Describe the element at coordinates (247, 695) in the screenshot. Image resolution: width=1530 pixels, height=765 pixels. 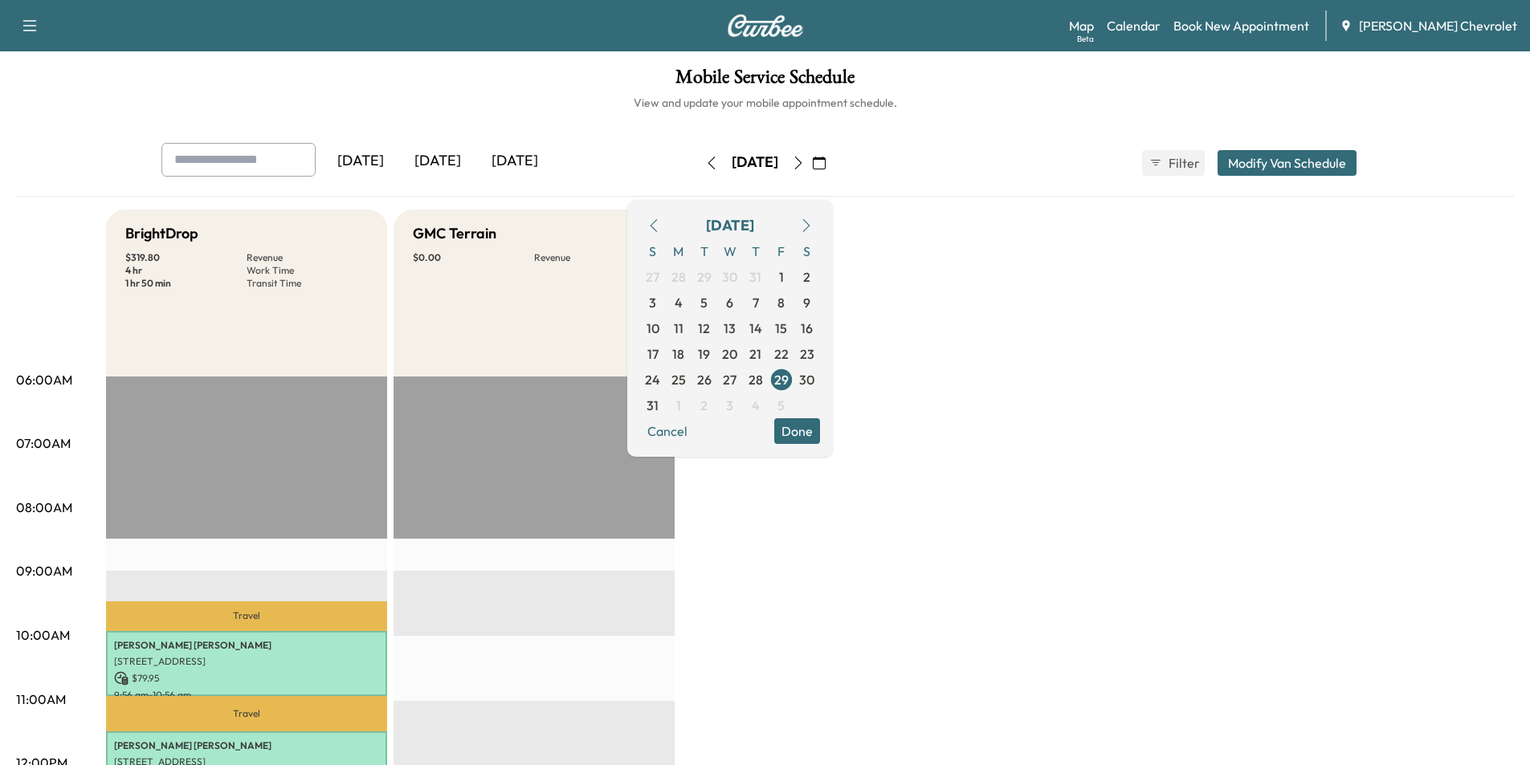
I see `p: 9:56 am - 10:56 am` at that location.